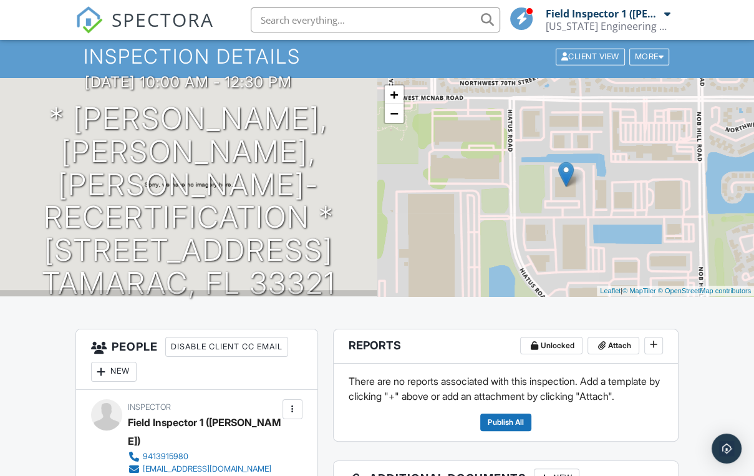 The image size is (754, 476). What do you see at coordinates (726, 448) in the screenshot?
I see `div: Open Intercom Messenger` at bounding box center [726, 448].